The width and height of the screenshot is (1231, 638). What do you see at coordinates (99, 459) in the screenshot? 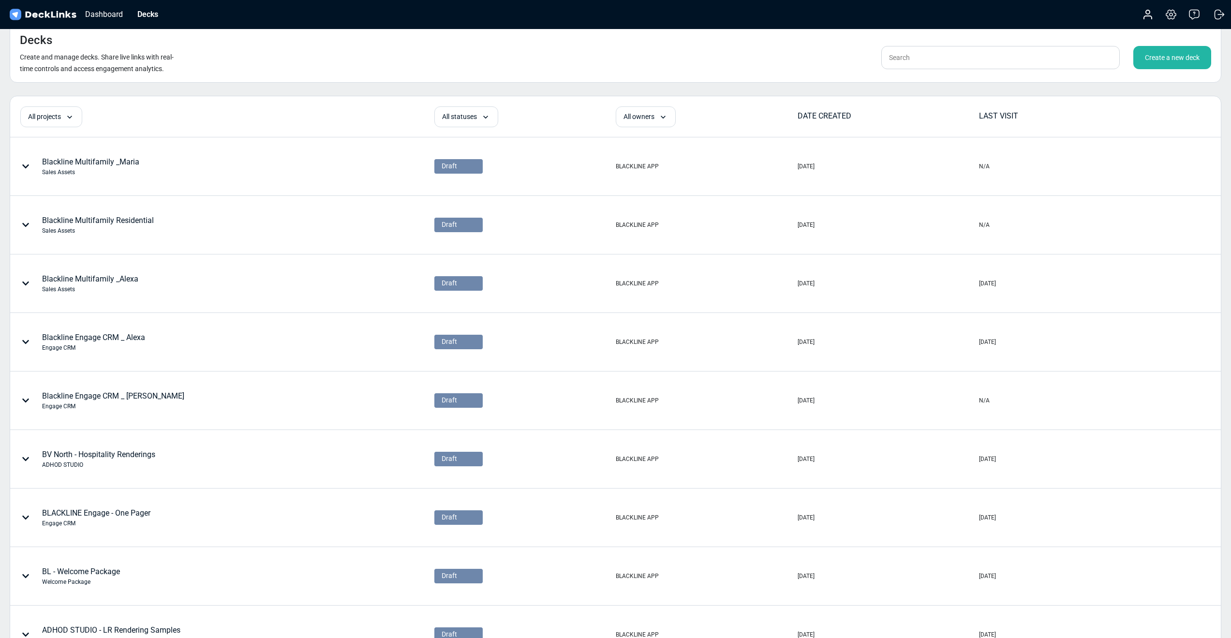
I see `div: BV North - Hospitality Renderings` at bounding box center [99, 459].